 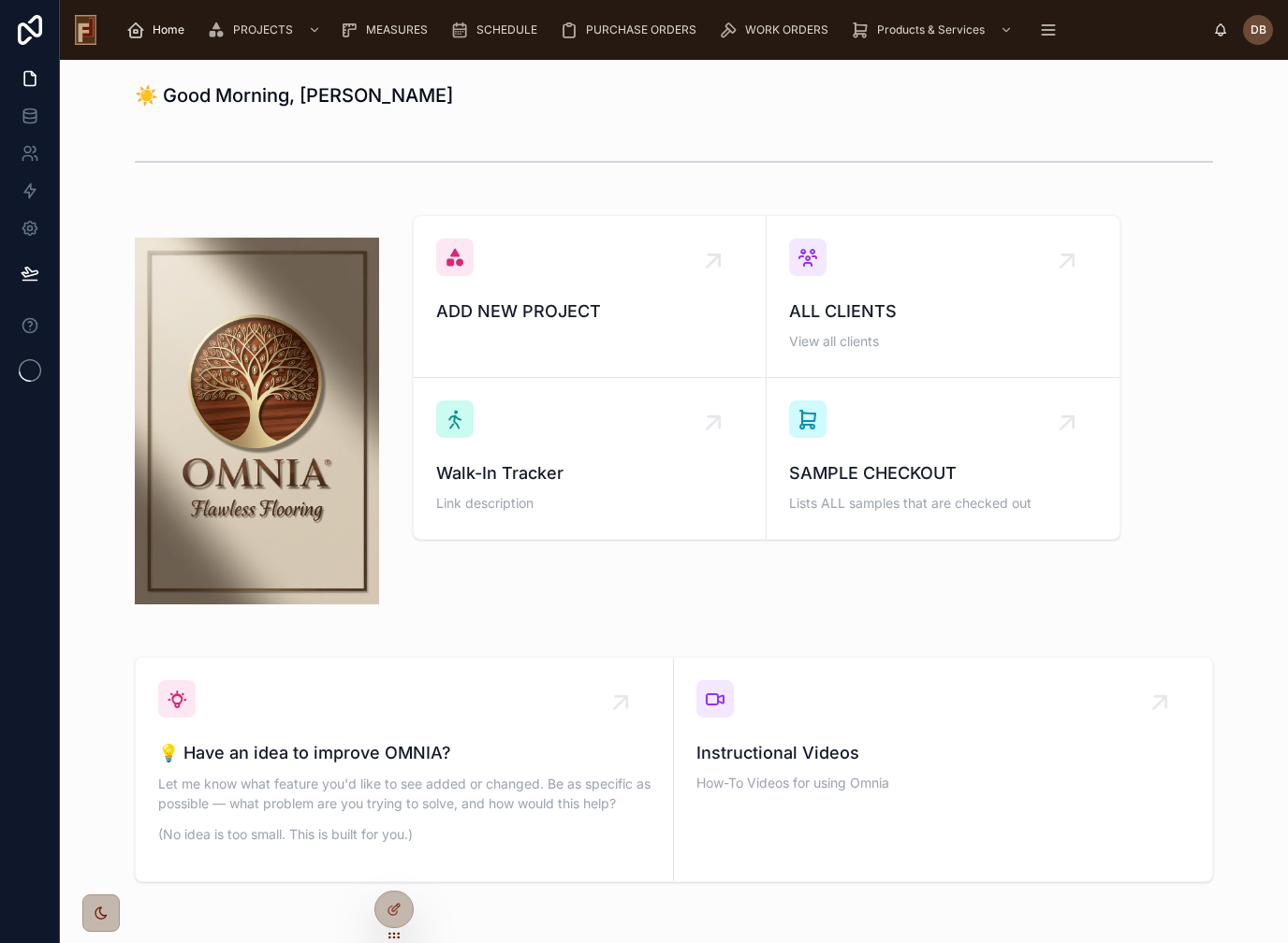 I want to click on a: Instructional VideosHow-To Videos for using Omnia, so click(x=942, y=769).